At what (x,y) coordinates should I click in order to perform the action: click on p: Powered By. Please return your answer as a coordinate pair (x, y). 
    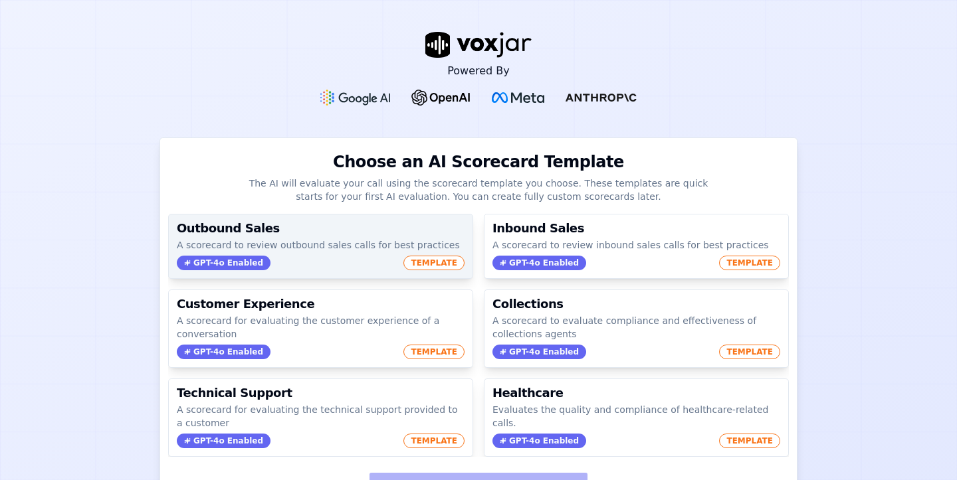
    Looking at the image, I should click on (478, 71).